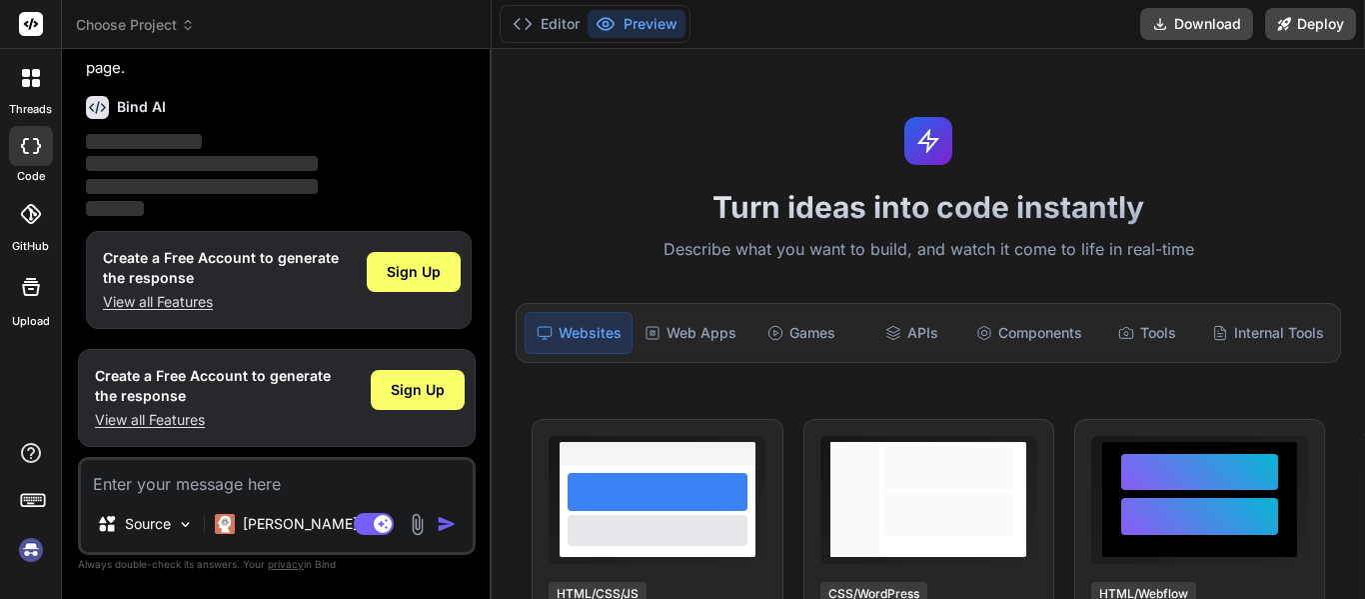 This screenshot has width=1365, height=599. Describe the element at coordinates (579, 333) in the screenshot. I see `div: Websites` at that location.